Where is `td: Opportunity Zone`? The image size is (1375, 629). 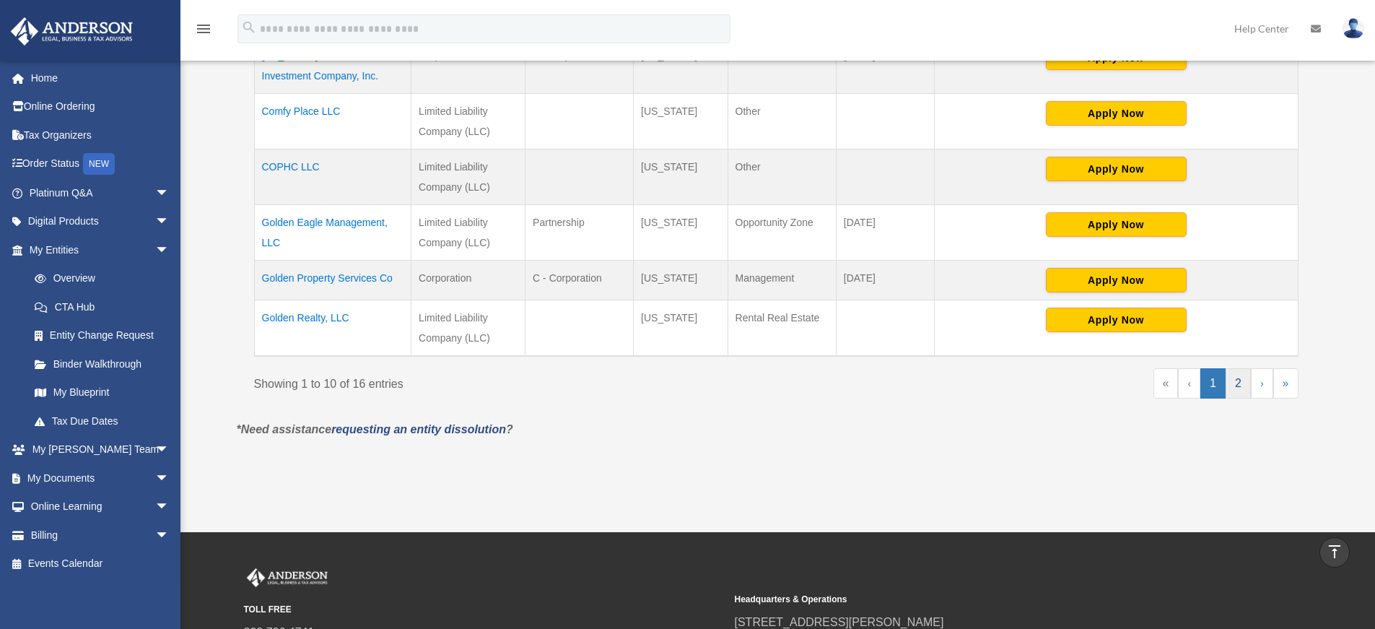 td: Opportunity Zone is located at coordinates (782, 232).